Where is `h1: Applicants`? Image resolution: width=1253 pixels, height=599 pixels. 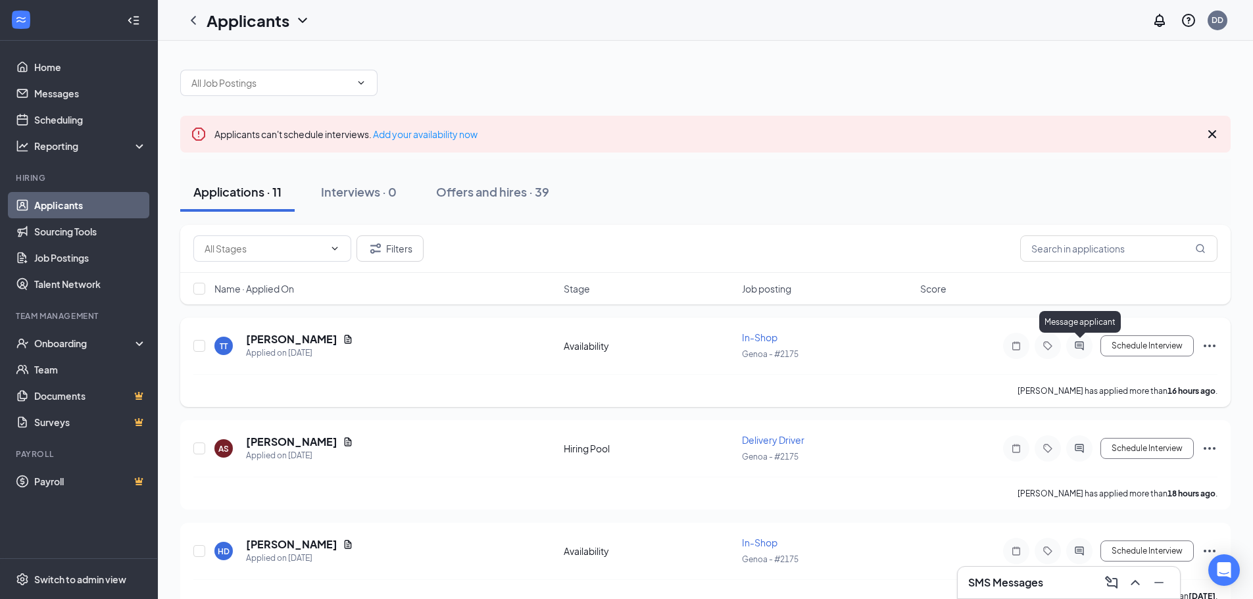
h1: Applicants is located at coordinates (248, 20).